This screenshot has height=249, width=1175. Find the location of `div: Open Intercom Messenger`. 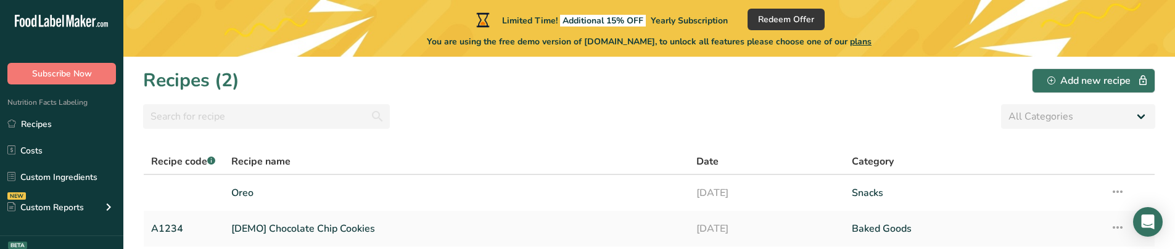

div: Open Intercom Messenger is located at coordinates (1148, 222).